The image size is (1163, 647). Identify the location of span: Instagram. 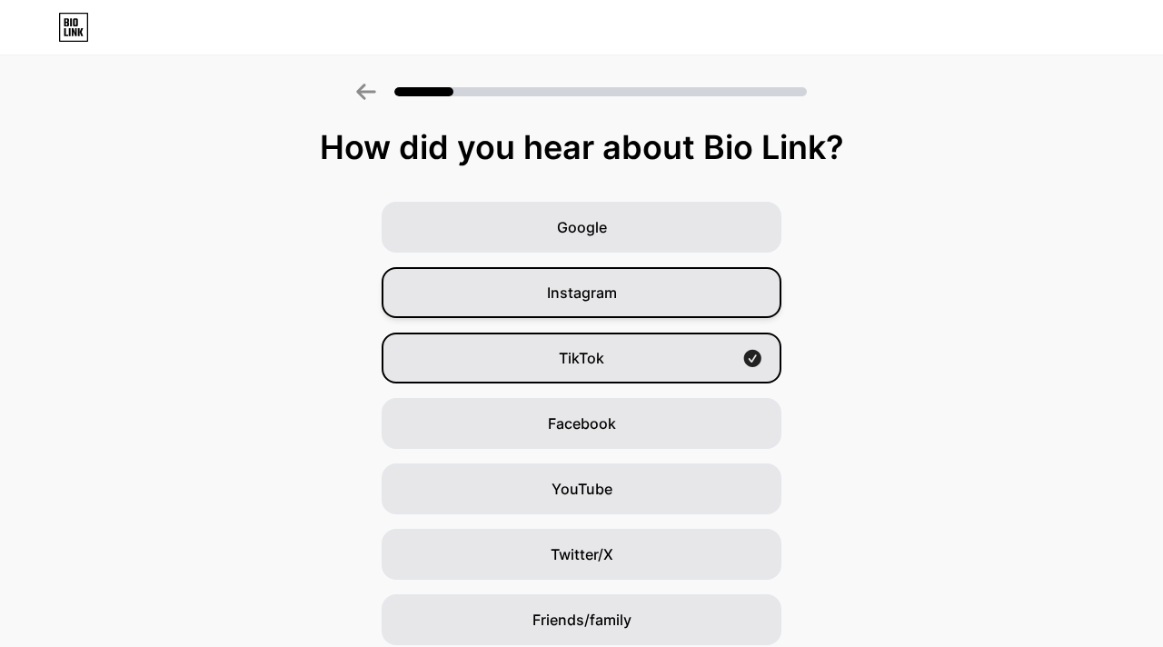
(582, 293).